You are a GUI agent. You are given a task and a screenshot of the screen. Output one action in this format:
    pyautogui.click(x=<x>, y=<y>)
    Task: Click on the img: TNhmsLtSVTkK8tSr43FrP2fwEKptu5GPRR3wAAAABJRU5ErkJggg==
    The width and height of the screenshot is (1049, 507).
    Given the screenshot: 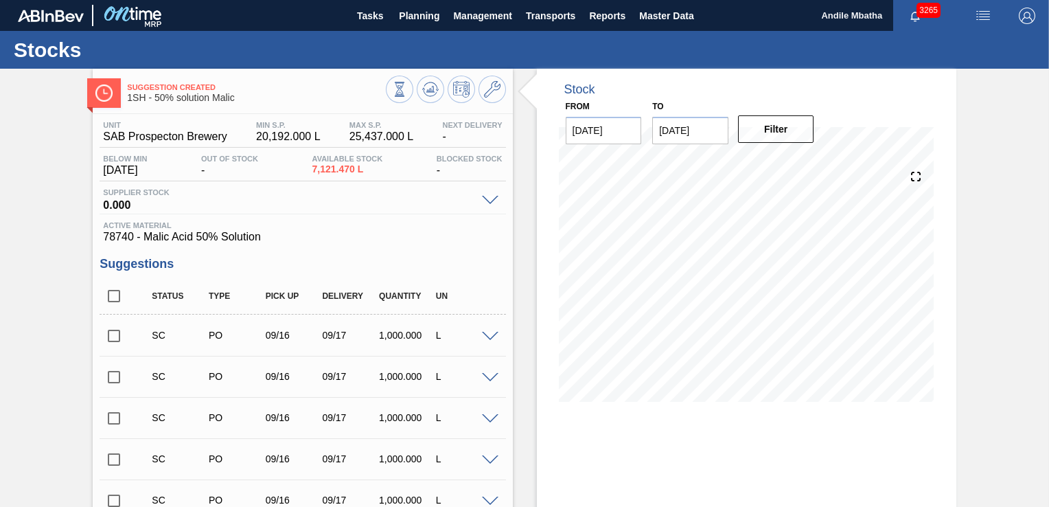 What is the action you would take?
    pyautogui.click(x=51, y=16)
    